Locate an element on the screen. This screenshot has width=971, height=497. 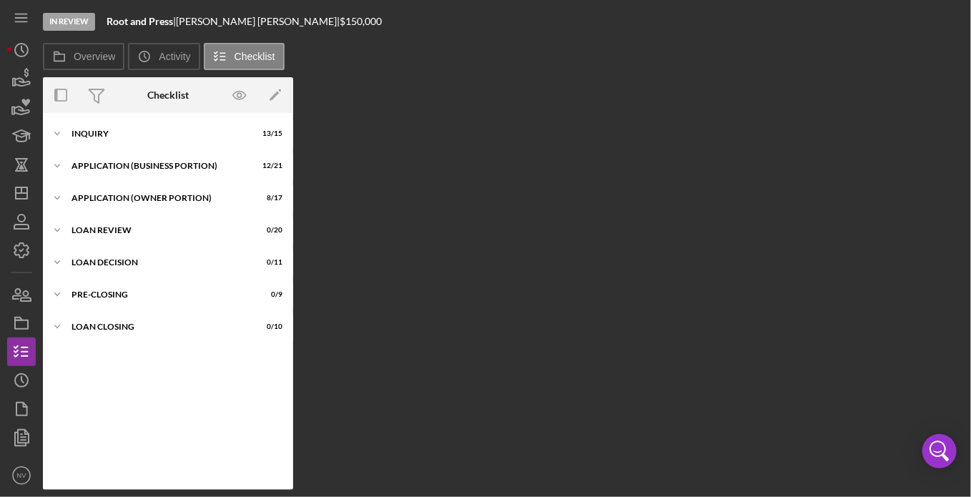
label: Overview is located at coordinates (94, 56).